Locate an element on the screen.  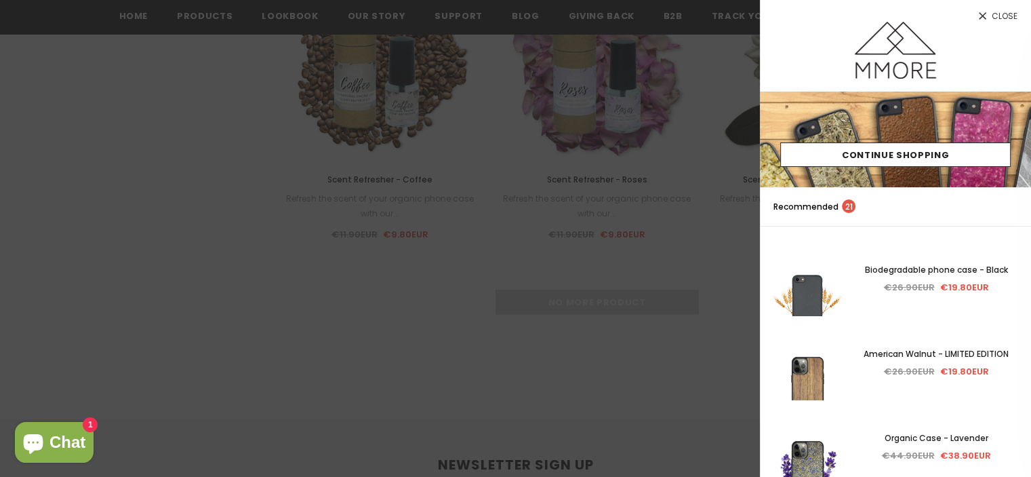
a: Biodegradable phone case - Black is located at coordinates (936, 270).